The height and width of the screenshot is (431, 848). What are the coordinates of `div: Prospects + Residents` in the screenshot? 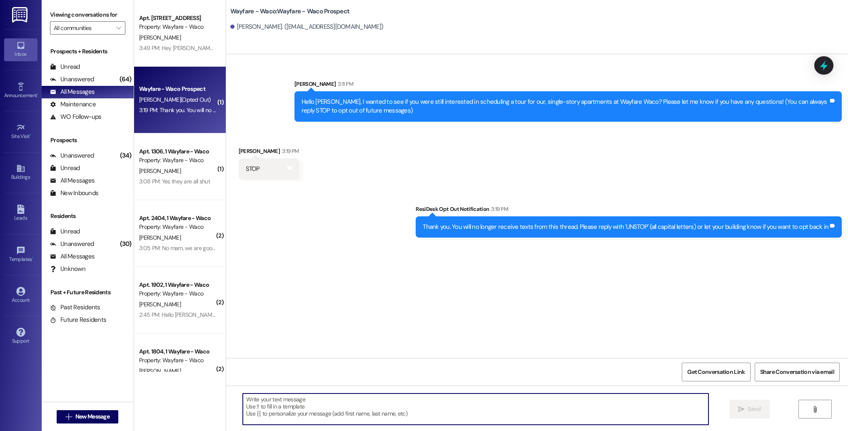 It's located at (87, 51).